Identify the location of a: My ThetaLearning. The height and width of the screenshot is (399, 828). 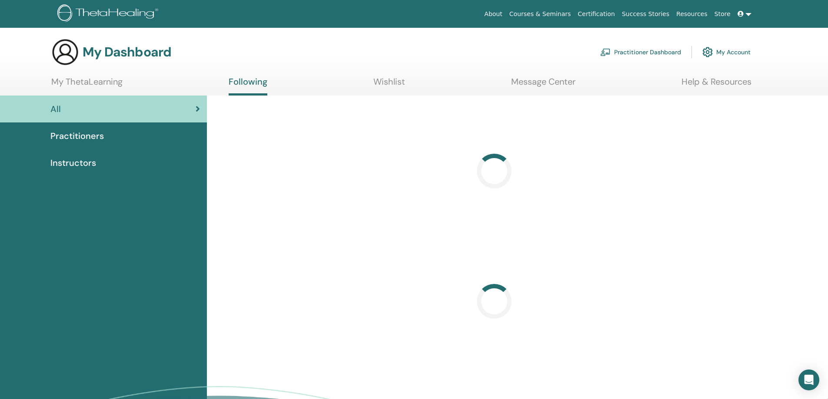
(87, 85).